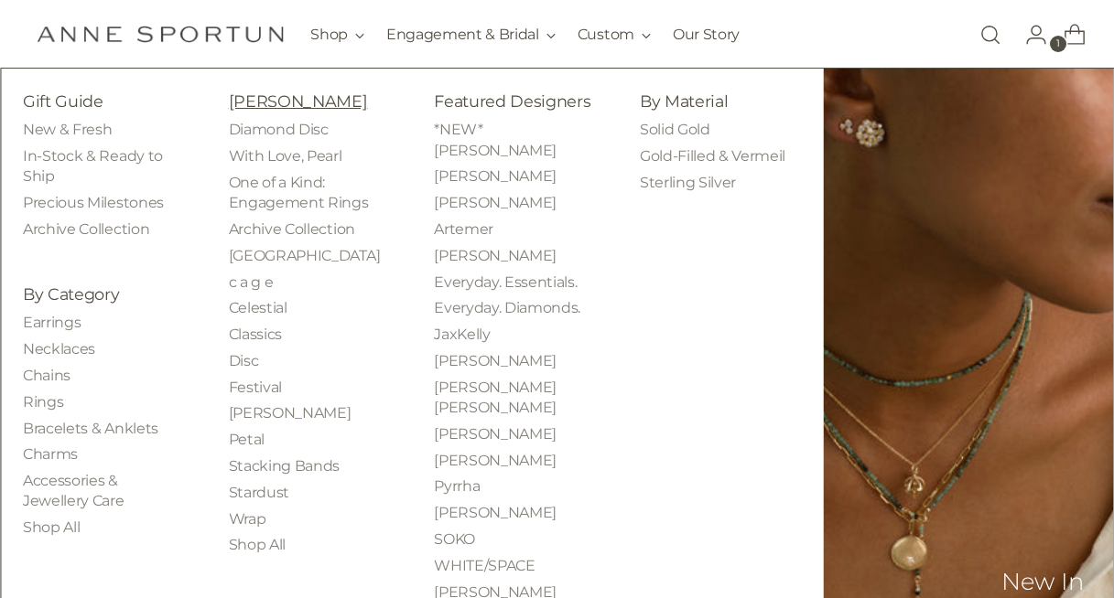  What do you see at coordinates (470, 35) in the screenshot?
I see `button: Engagement & Bridal` at bounding box center [470, 35].